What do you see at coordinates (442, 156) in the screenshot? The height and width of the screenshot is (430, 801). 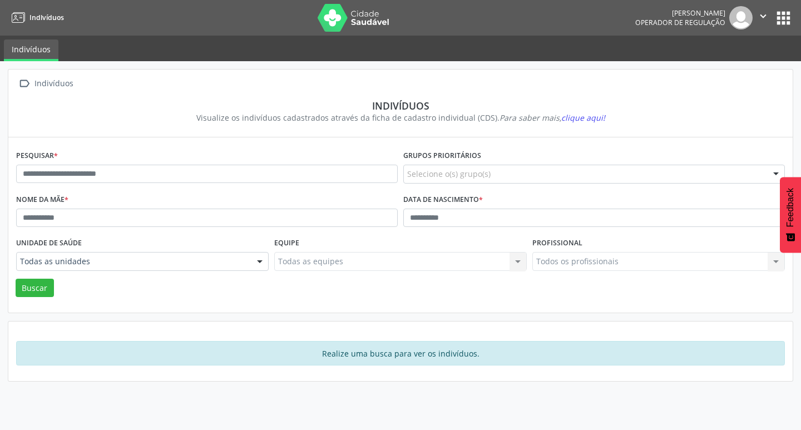 I see `label: Grupos prioritários` at bounding box center [442, 156].